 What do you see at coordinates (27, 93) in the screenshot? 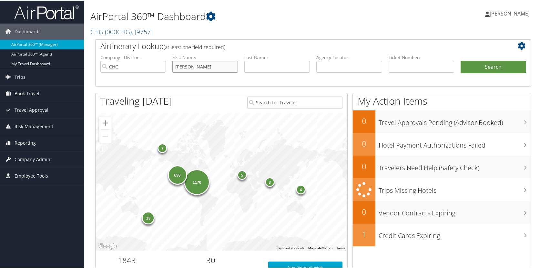
I see `span: Book Travel` at bounding box center [27, 93].